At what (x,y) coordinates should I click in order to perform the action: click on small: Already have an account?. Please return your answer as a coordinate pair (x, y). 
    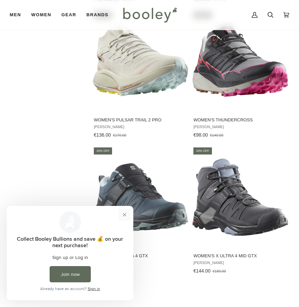
    Looking at the image, I should click on (64, 82).